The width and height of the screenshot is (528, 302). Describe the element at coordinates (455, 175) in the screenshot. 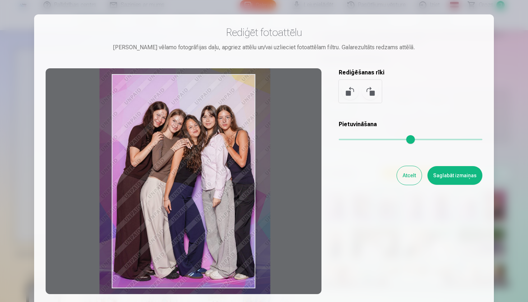

I see `button: Saglabāt izmaiņas` at that location.